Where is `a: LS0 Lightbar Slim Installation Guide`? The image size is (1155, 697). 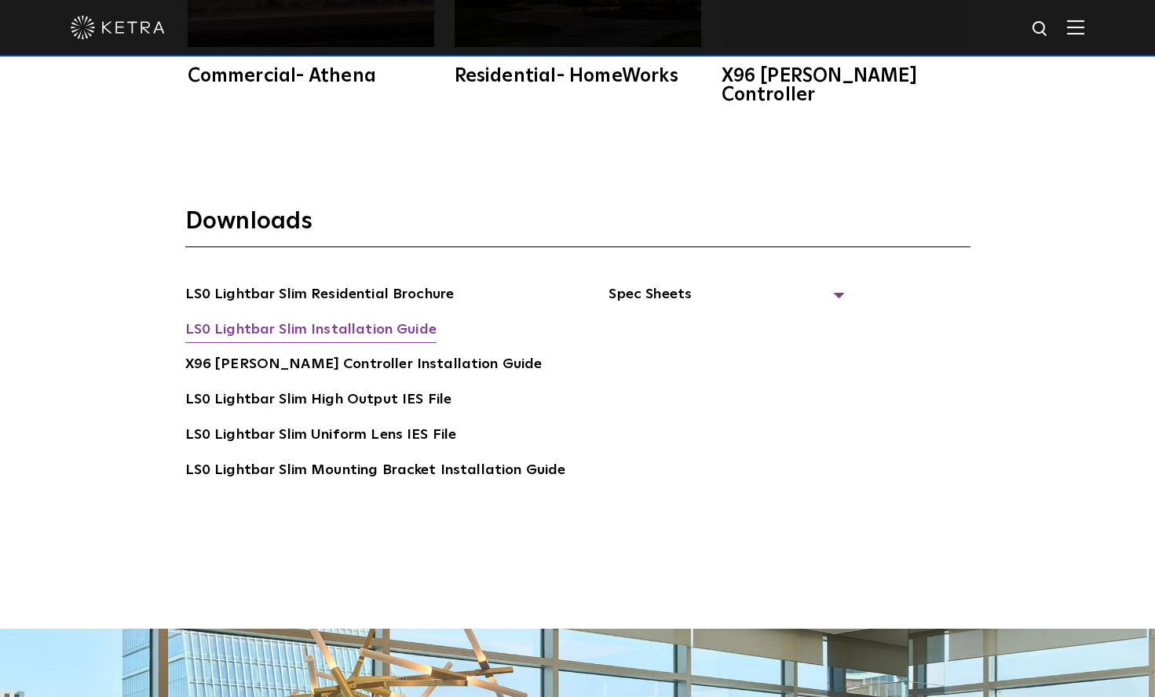
a: LS0 Lightbar Slim Installation Guide is located at coordinates (311, 331).